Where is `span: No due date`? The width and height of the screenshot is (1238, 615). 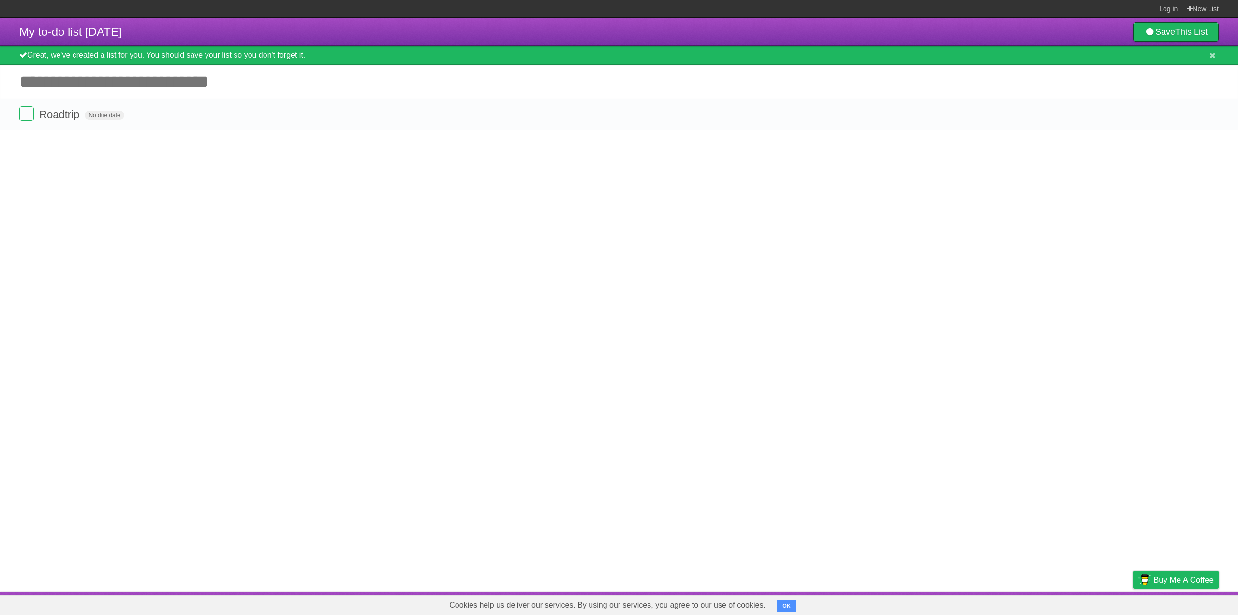
span: No due date is located at coordinates (104, 115).